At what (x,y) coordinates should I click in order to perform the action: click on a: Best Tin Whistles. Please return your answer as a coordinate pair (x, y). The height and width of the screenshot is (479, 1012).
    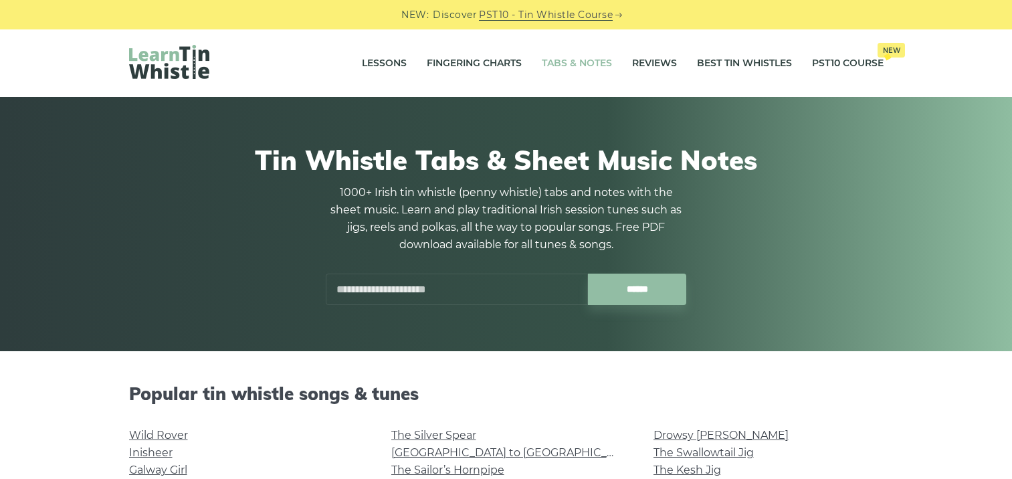
    Looking at the image, I should click on (744, 64).